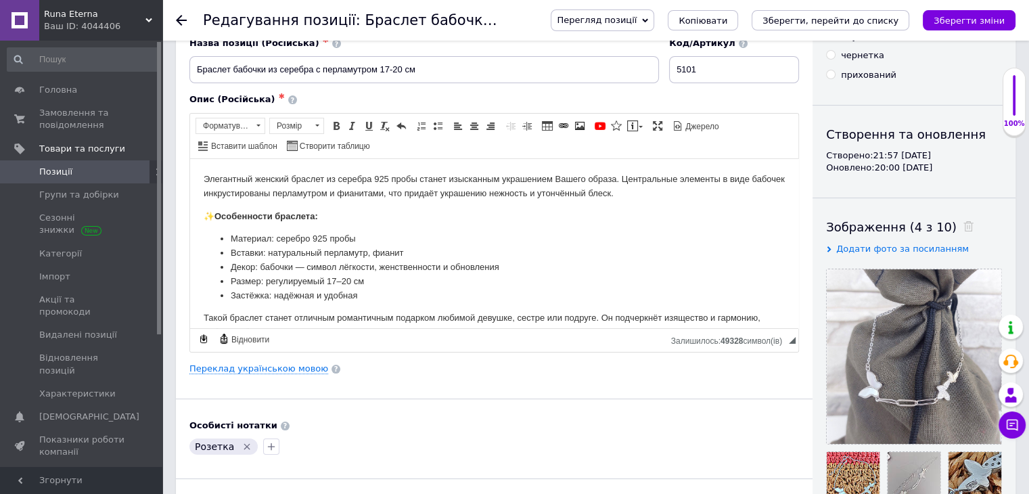  What do you see at coordinates (304, 137) in the screenshot?
I see `li: Застёжка: надёжная и удобная` at bounding box center [304, 137].